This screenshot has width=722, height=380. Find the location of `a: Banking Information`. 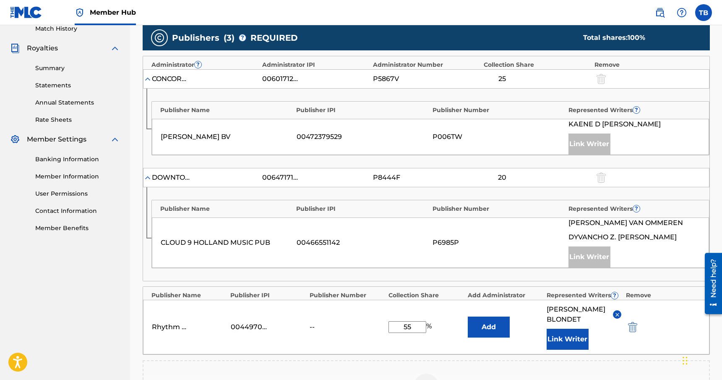

a: Banking Information is located at coordinates (78, 159).